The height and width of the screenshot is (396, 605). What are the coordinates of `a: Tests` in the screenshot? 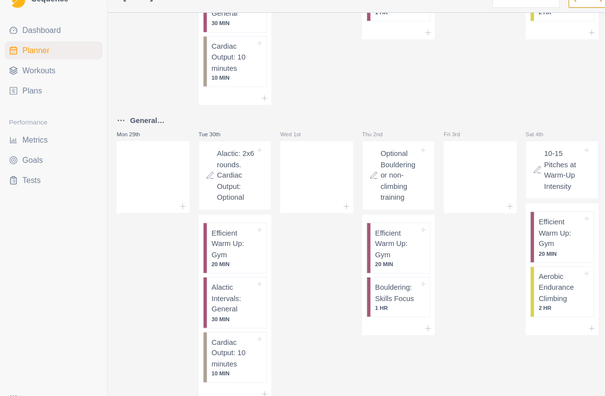 It's located at (47, 175).